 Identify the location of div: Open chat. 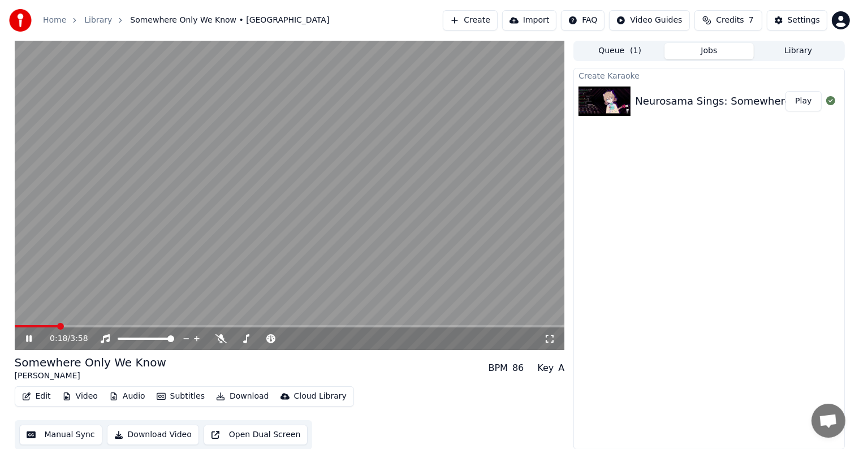
(828, 421).